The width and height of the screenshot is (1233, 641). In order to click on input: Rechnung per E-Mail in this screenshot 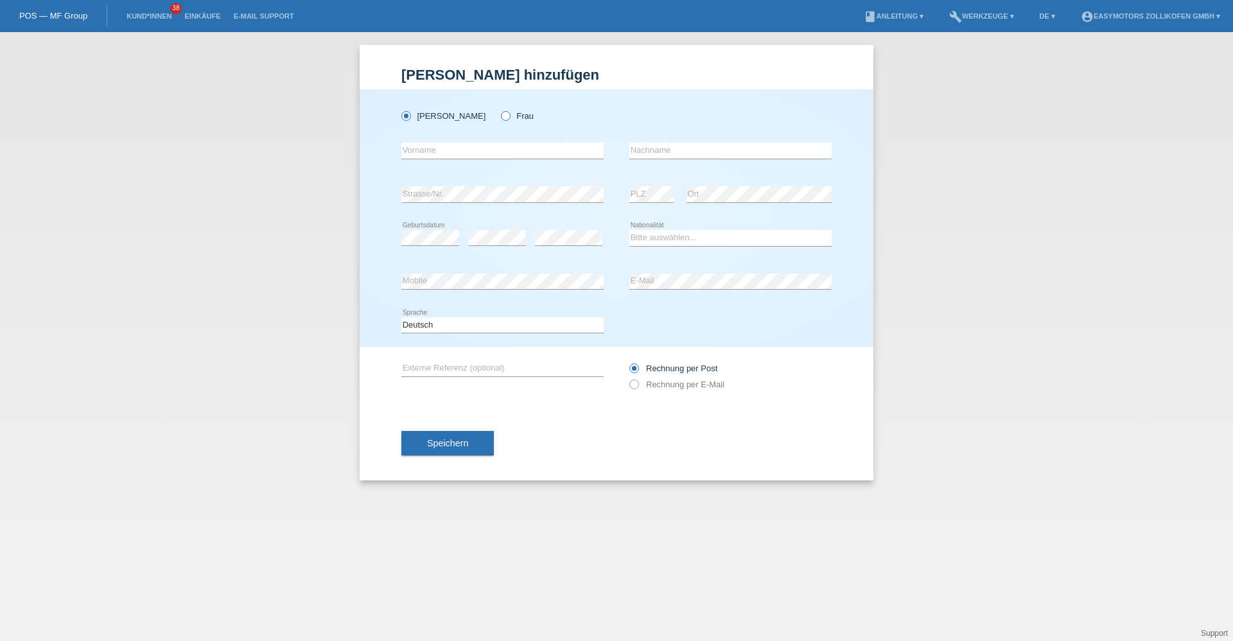, I will do `click(633, 387)`.